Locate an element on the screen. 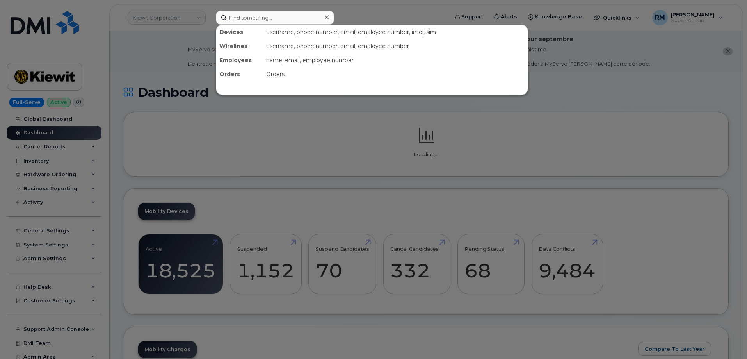  div: Employees is located at coordinates (240, 60).